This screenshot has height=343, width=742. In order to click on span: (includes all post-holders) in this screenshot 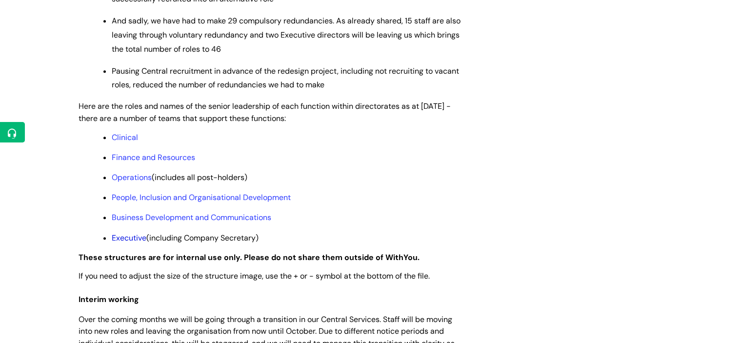, I will do `click(180, 177)`.